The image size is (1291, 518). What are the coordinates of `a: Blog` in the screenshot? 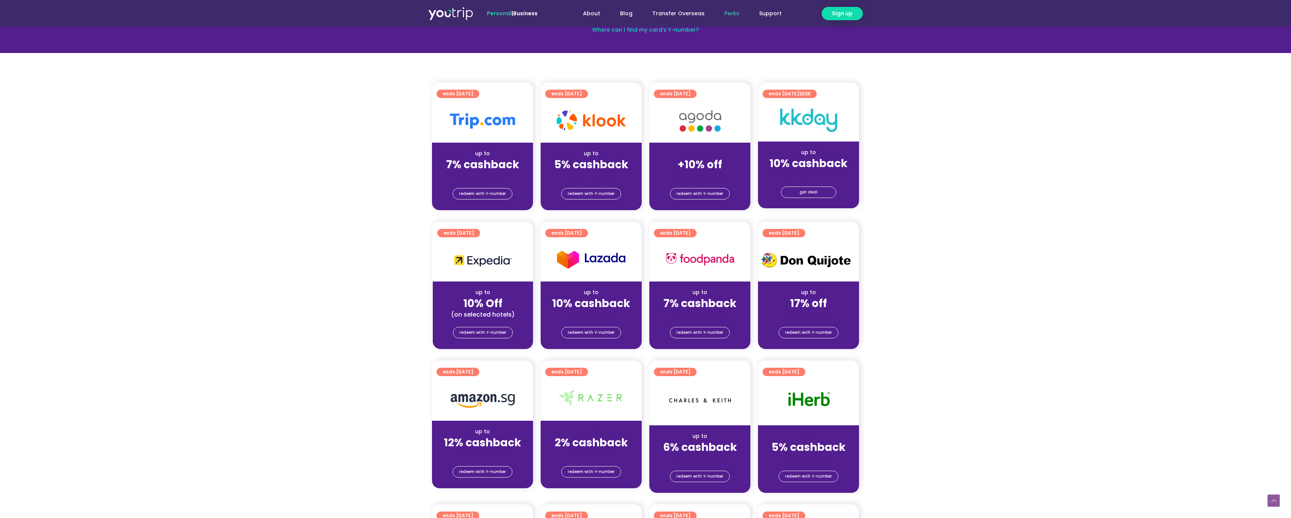 It's located at (626, 13).